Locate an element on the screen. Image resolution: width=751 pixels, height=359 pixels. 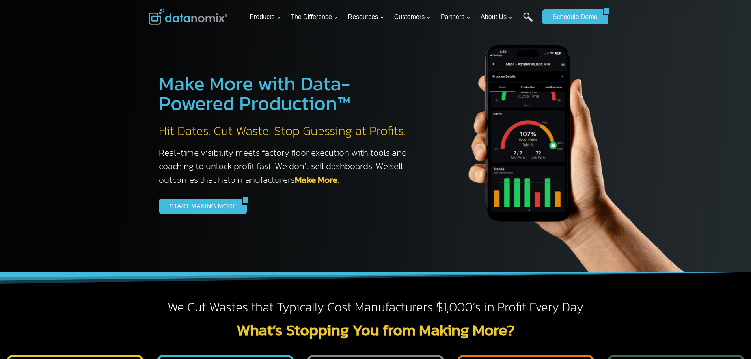
span: Resources is located at coordinates (366, 17).